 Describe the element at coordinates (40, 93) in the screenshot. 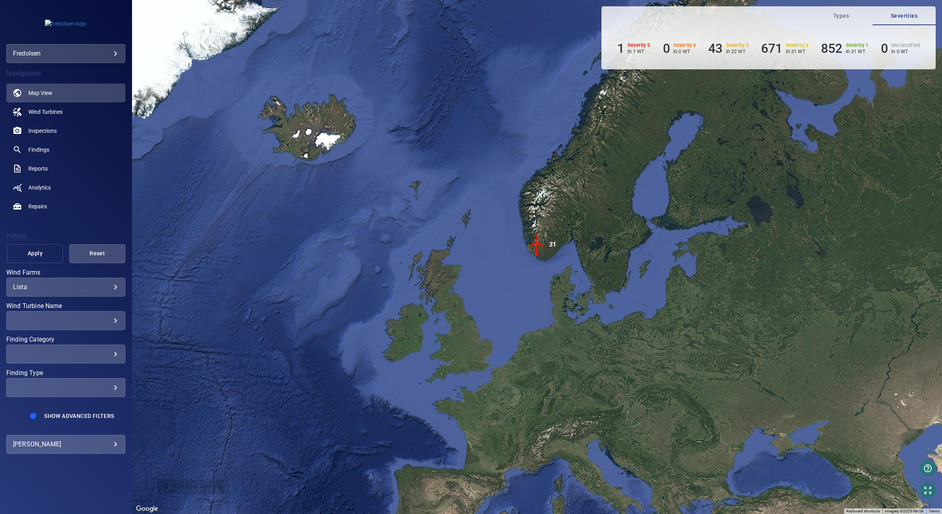

I see `span: Map View` at that location.